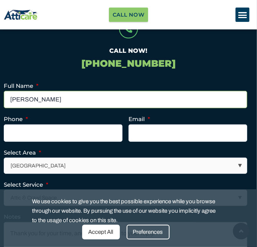 The width and height of the screenshot is (257, 247). Describe the element at coordinates (21, 86) in the screenshot. I see `label: Full Name` at that location.